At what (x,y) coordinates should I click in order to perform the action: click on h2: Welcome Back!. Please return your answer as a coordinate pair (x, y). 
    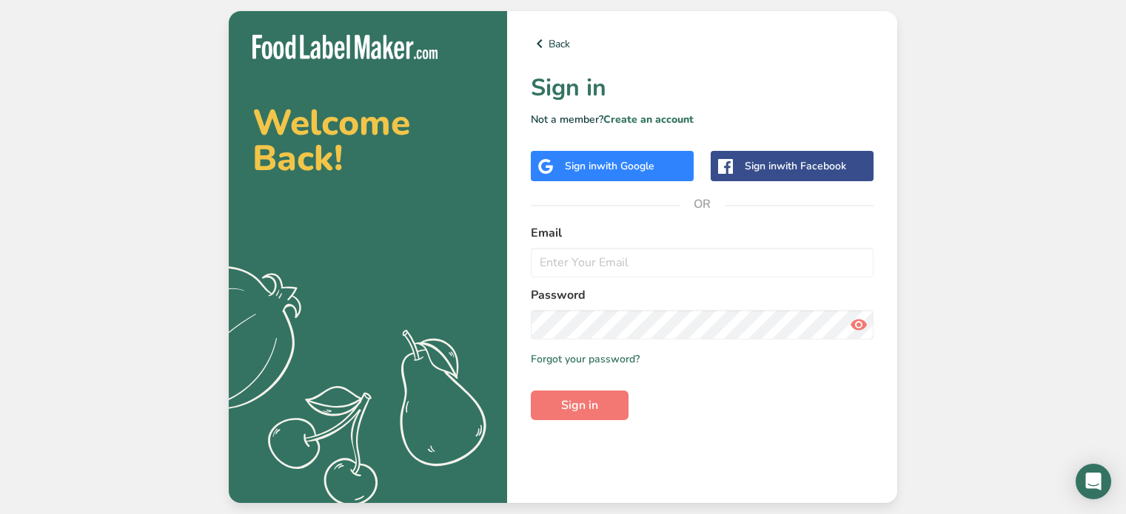
    Looking at the image, I should click on (368, 141).